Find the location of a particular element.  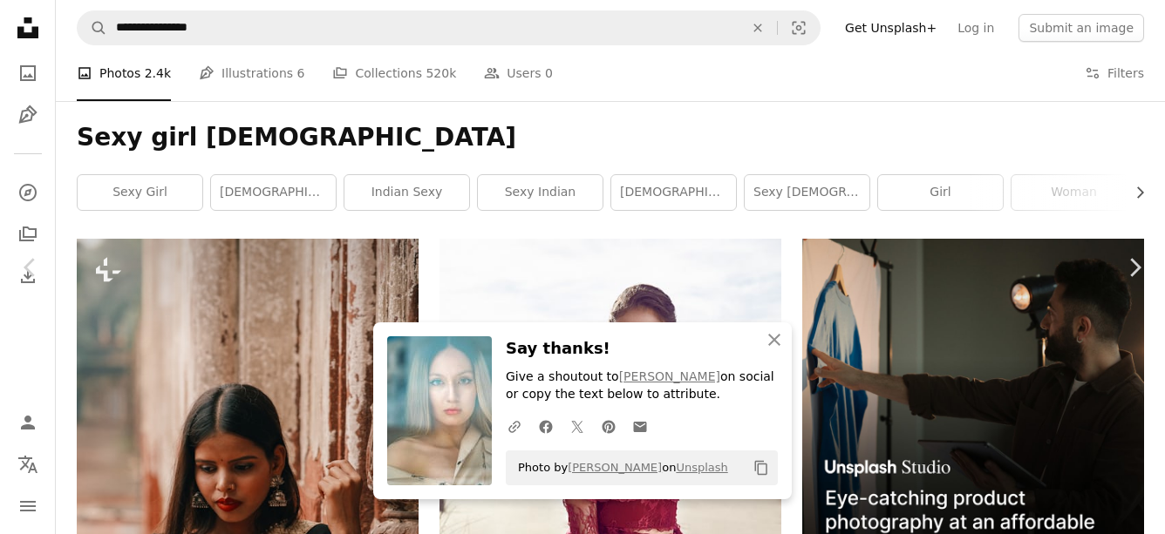

a: Log in / Sign up is located at coordinates (28, 423).